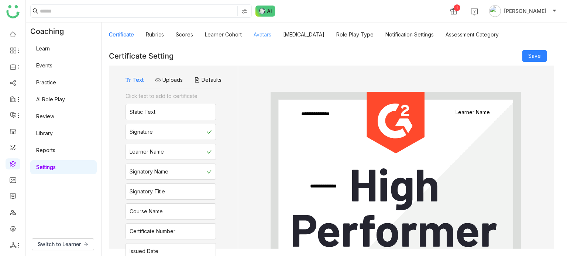 The height and width of the screenshot is (256, 567). Describe the element at coordinates (147, 192) in the screenshot. I see `div: Signatory Title` at that location.